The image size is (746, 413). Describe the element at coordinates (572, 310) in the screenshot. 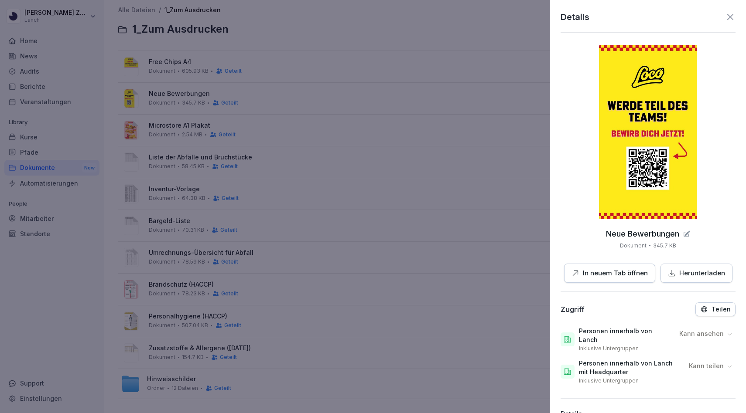

I see `div: Zugriff` at that location.